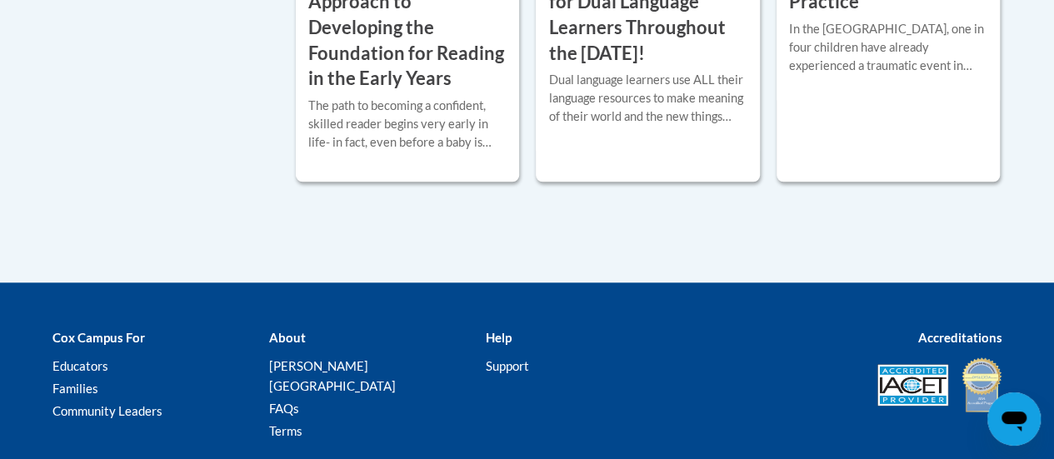  I want to click on img: IDA® Accredited, so click(982, 385).